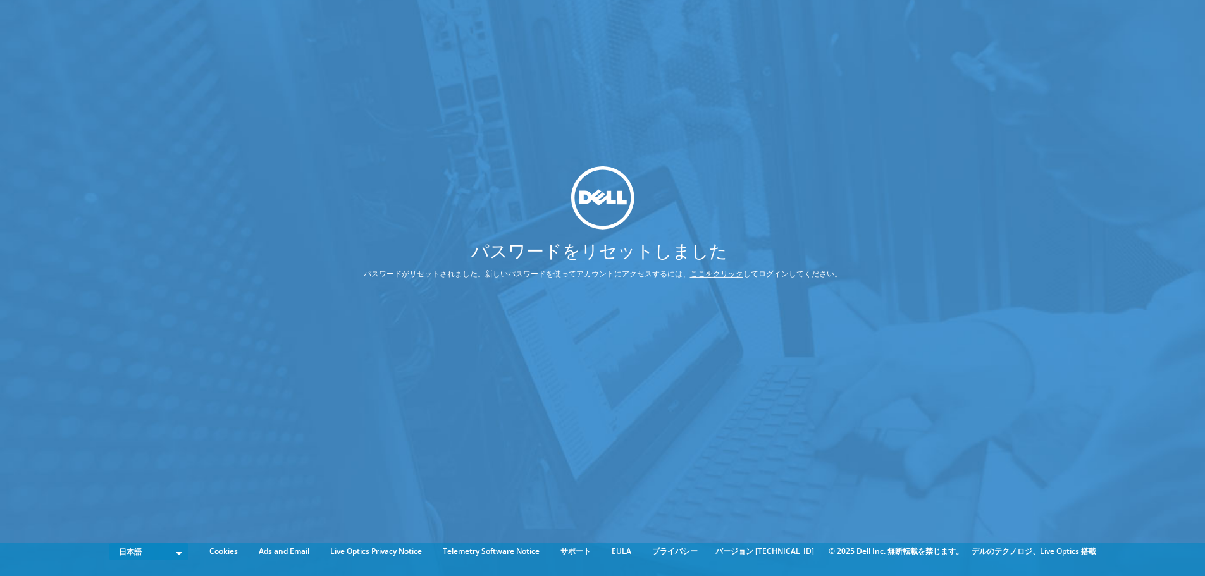 This screenshot has height=576, width=1205. What do you see at coordinates (603, 274) in the screenshot?
I see `p: パスワードがリセットされました。新しいパスワードを使ってアカウントにアクセスするには、 してログインしてください。` at bounding box center [603, 274].